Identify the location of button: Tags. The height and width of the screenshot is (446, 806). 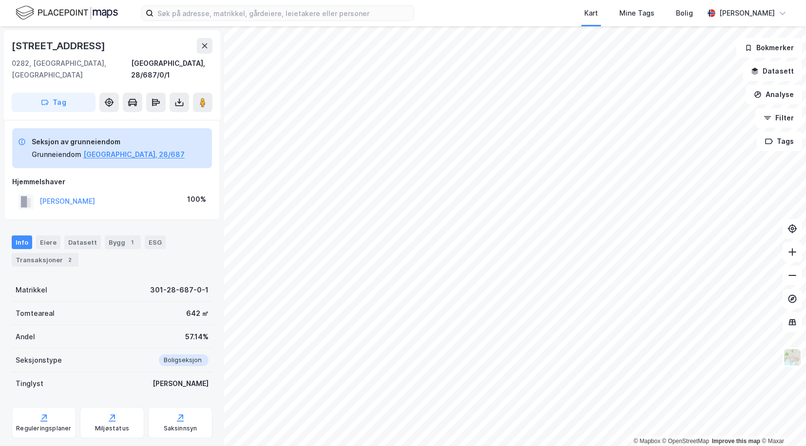
(779, 141).